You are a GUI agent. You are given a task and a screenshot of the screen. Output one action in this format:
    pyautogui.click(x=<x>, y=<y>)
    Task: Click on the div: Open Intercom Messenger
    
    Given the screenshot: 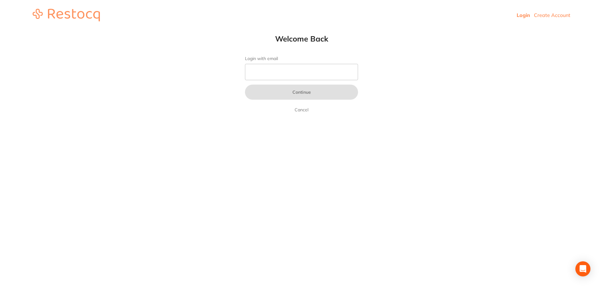 What is the action you would take?
    pyautogui.click(x=583, y=269)
    